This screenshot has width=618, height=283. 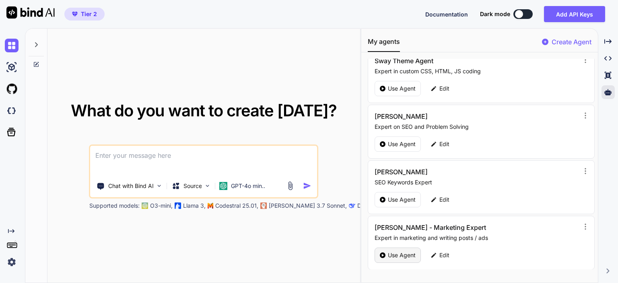 What do you see at coordinates (477, 71) in the screenshot?
I see `p: Expert in custom CSS, HTML, JS coding` at bounding box center [477, 71].